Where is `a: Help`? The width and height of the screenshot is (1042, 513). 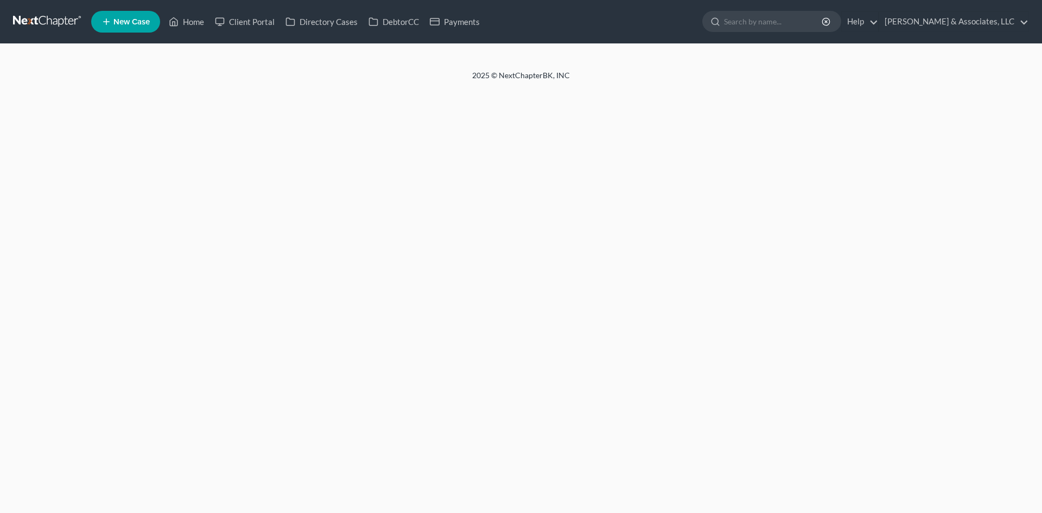 a: Help is located at coordinates (860, 22).